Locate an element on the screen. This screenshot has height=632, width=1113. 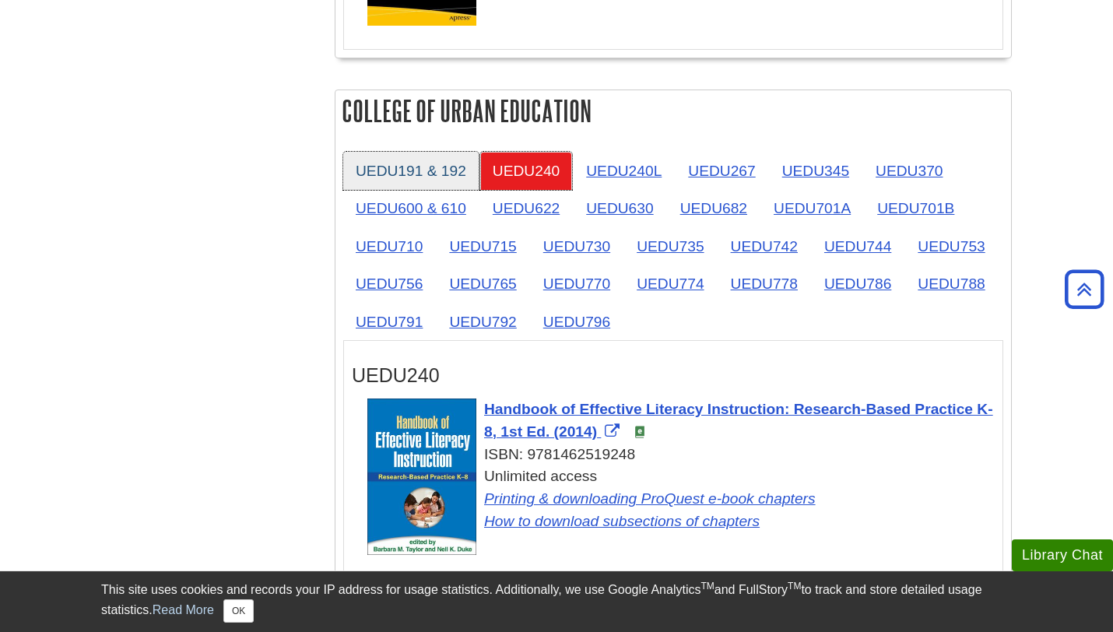
a: UEDU774 is located at coordinates (670, 283).